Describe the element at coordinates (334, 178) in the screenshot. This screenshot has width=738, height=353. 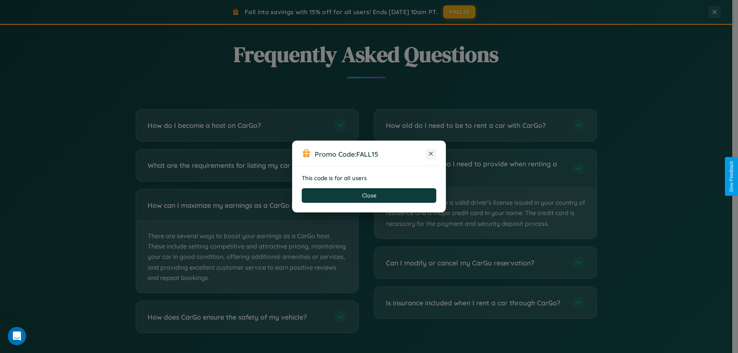
I see `strong: This code is for all users` at that location.